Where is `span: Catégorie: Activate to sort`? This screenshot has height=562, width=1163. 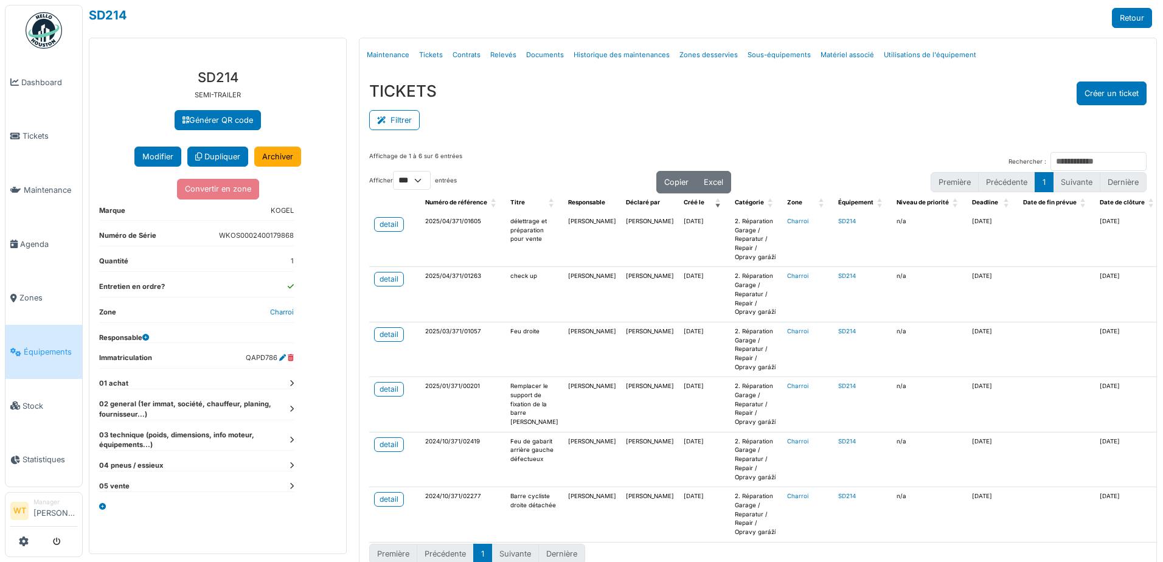
span: Catégorie: Activate to sort is located at coordinates (771, 203).